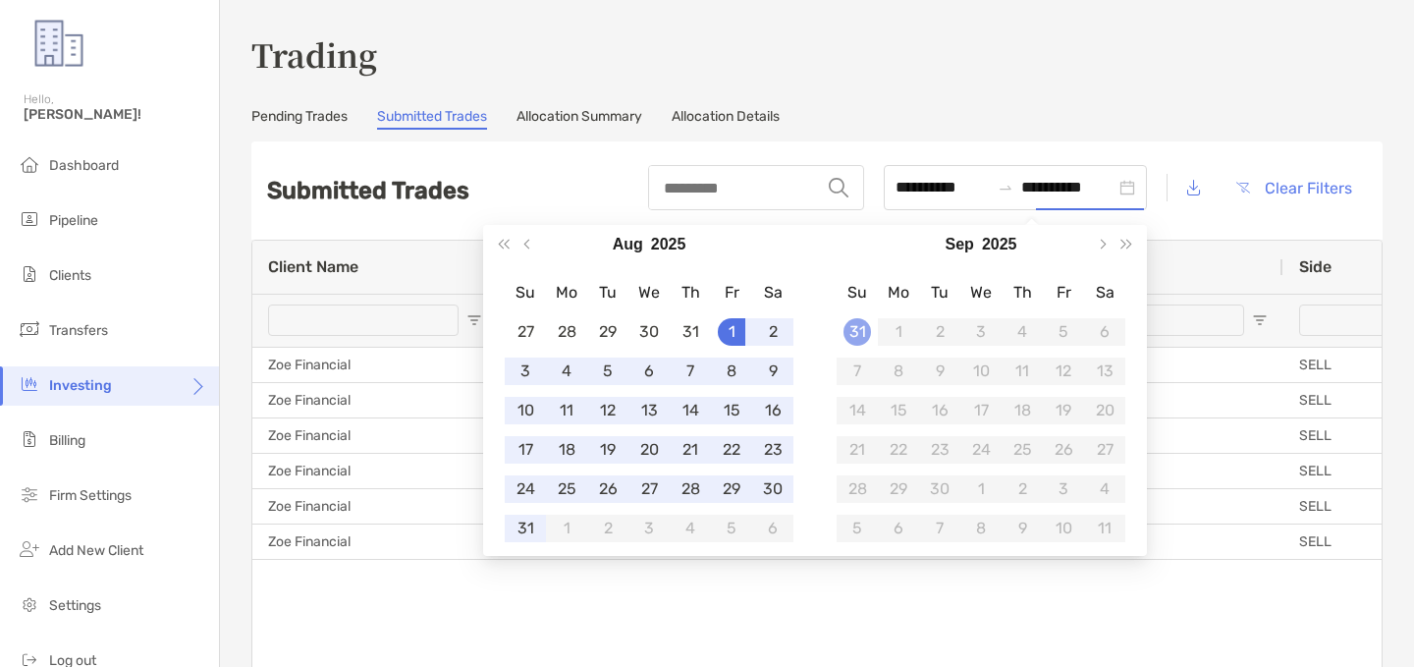  I want to click on span: Investing, so click(80, 385).